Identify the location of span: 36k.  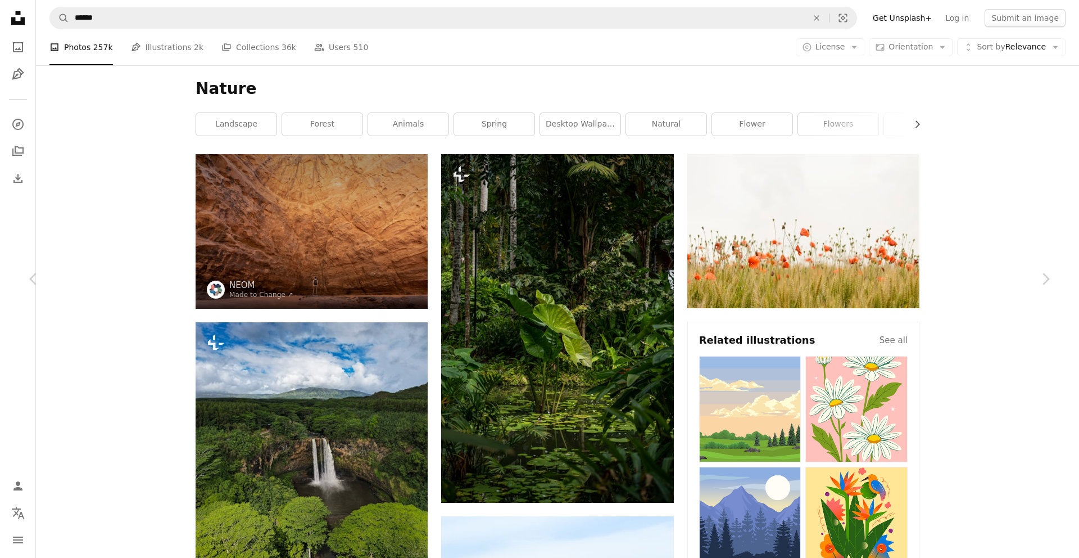
(289, 47).